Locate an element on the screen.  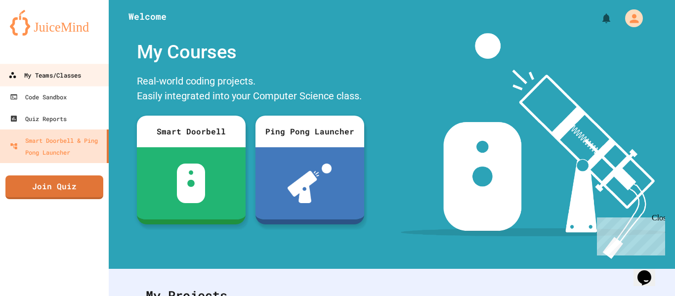
div: Real-world coding projects. Easily integrated into your Computer Science class. is located at coordinates (251, 89).